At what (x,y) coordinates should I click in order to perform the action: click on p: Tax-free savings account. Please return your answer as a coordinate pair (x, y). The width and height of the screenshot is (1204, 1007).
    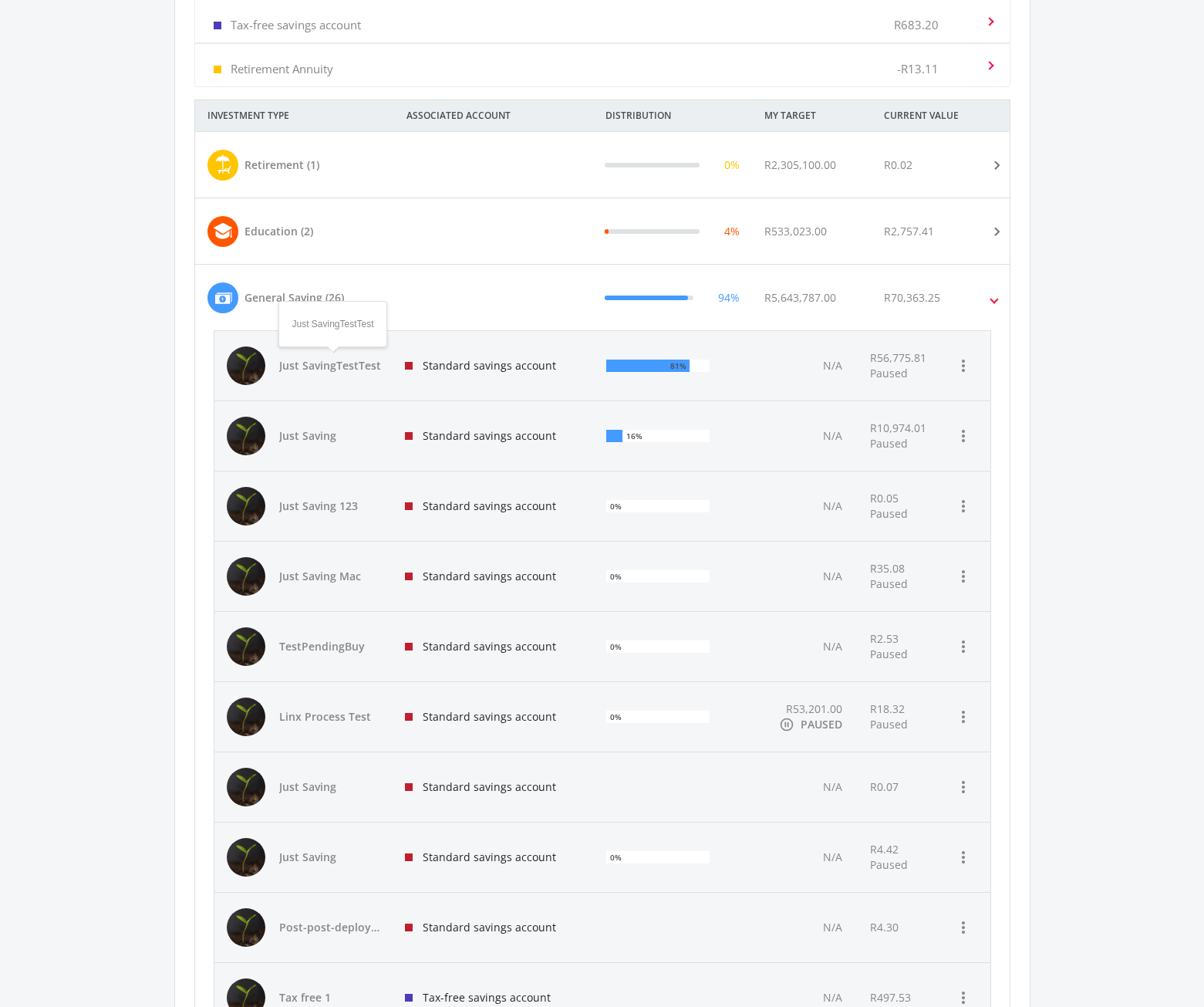
    Looking at the image, I should click on (296, 25).